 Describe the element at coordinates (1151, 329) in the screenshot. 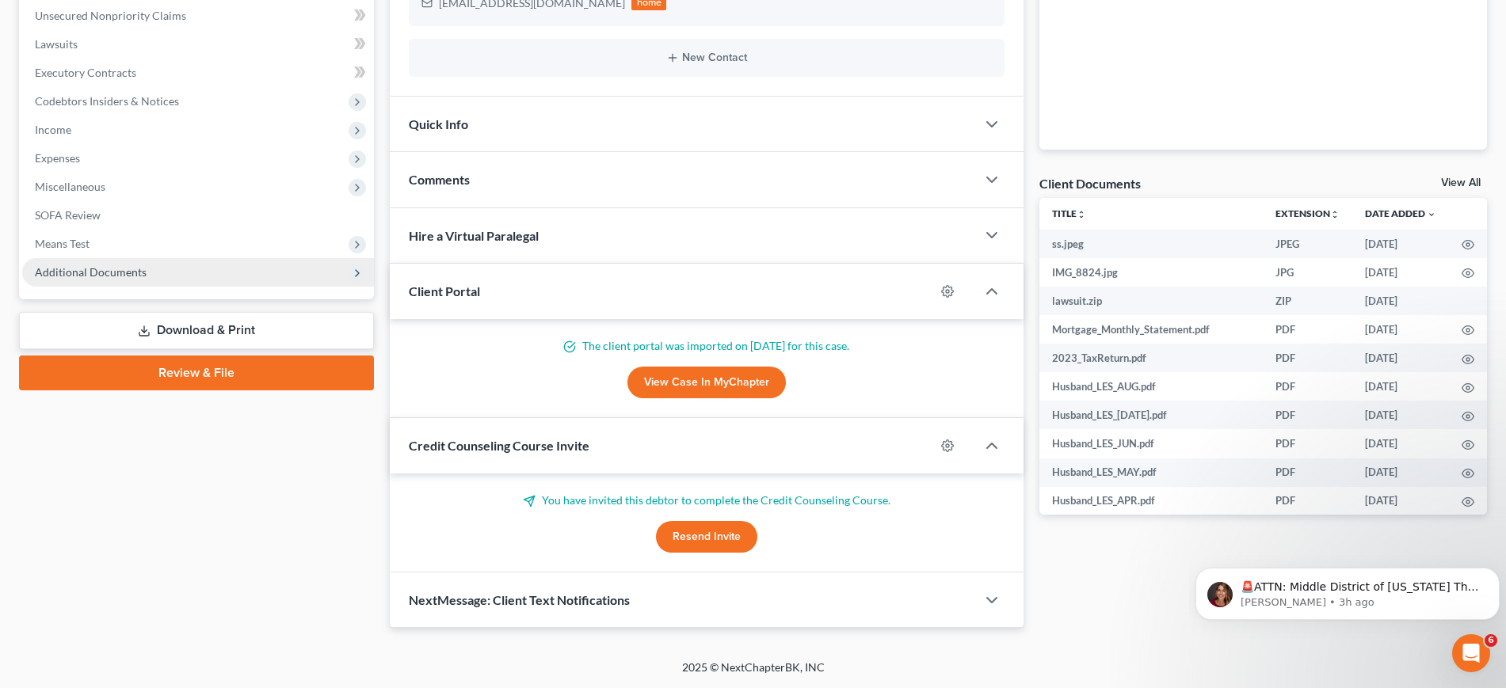

I see `td: Mortgage_Monthly_Statement.pdf` at that location.